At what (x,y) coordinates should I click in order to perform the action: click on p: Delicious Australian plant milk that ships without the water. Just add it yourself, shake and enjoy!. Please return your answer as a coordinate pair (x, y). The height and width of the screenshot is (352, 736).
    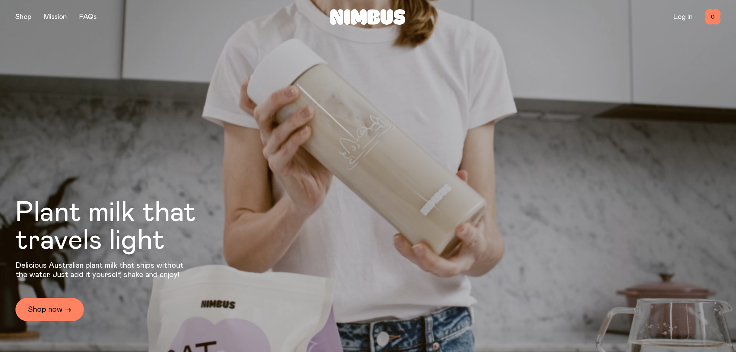
    Looking at the image, I should click on (102, 270).